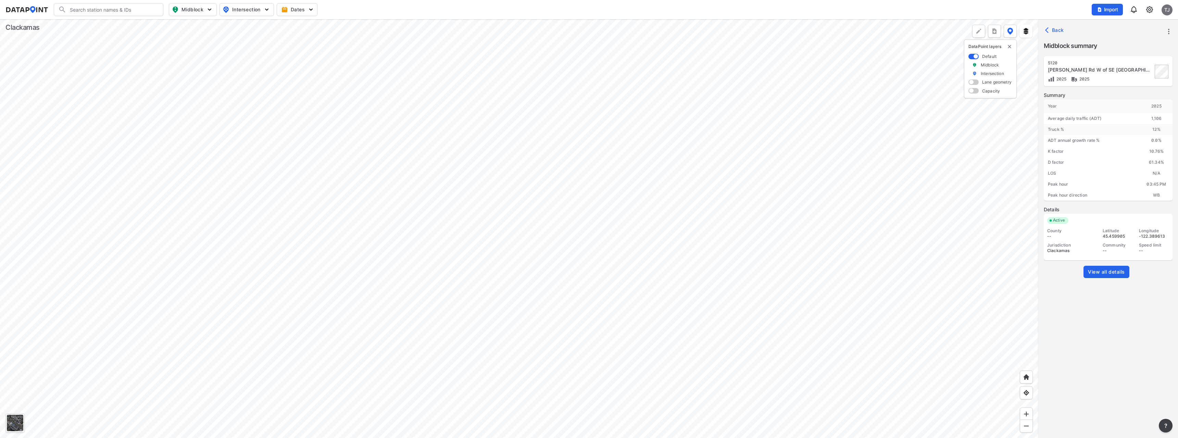 The image size is (1178, 438). I want to click on img: Vehicle class, so click(1074, 79).